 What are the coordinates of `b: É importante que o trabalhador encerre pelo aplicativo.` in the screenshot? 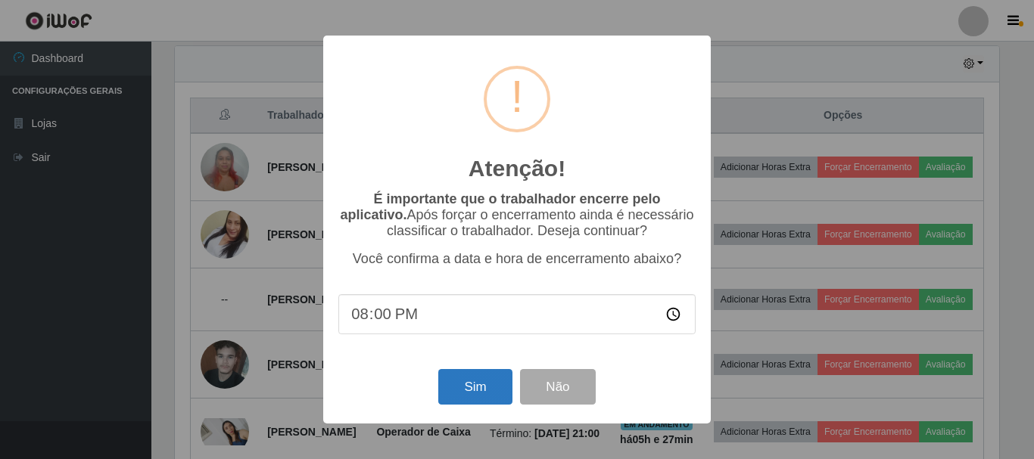 It's located at (500, 207).